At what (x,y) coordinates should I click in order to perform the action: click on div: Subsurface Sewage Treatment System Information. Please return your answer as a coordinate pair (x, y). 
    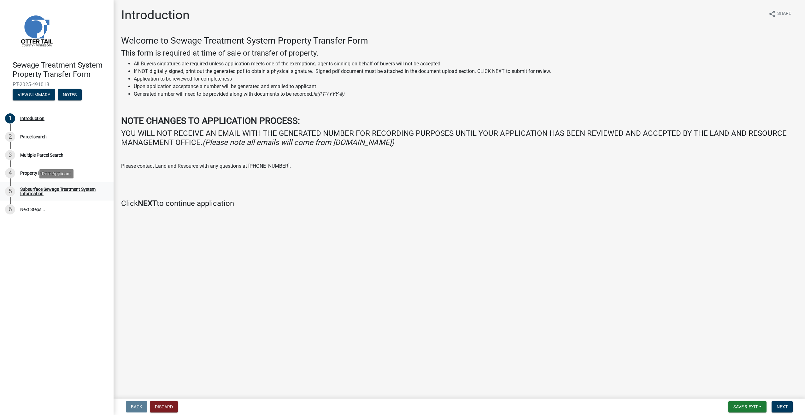
    Looking at the image, I should click on (62, 191).